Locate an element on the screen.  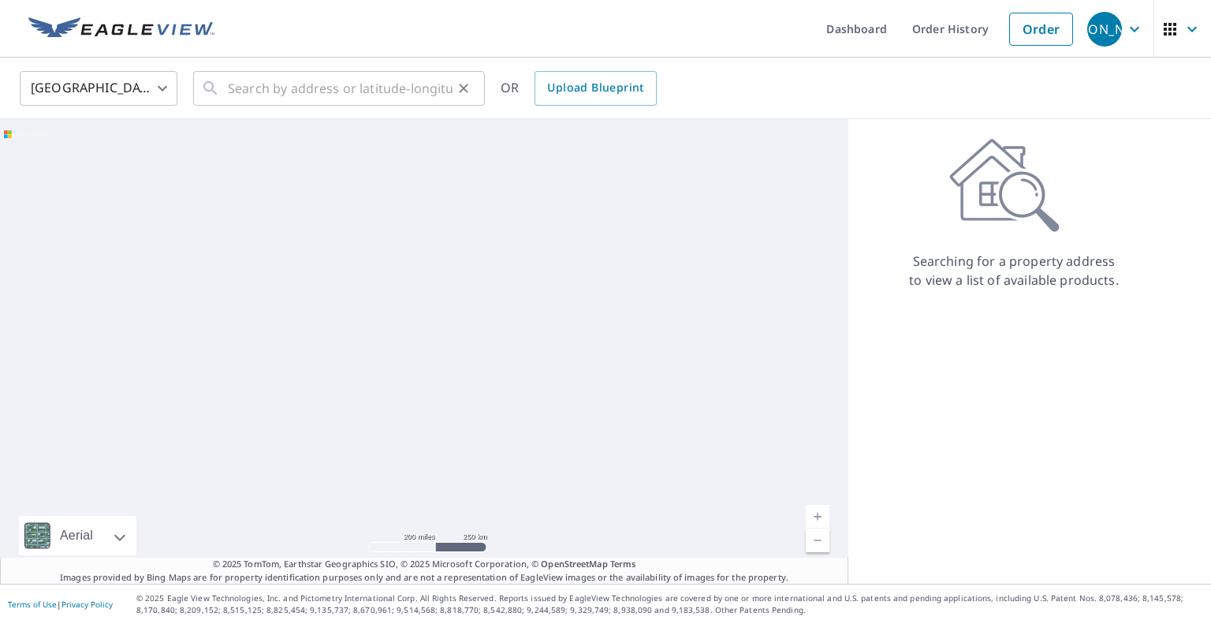
a: Upload Blueprint is located at coordinates (595, 88).